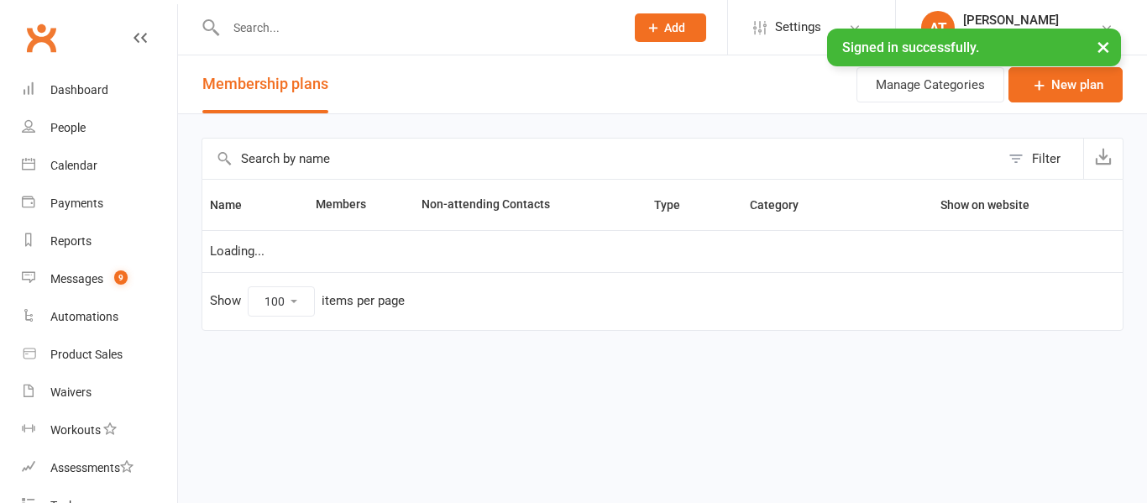 The width and height of the screenshot is (1147, 503). I want to click on div: Dashboard, so click(79, 90).